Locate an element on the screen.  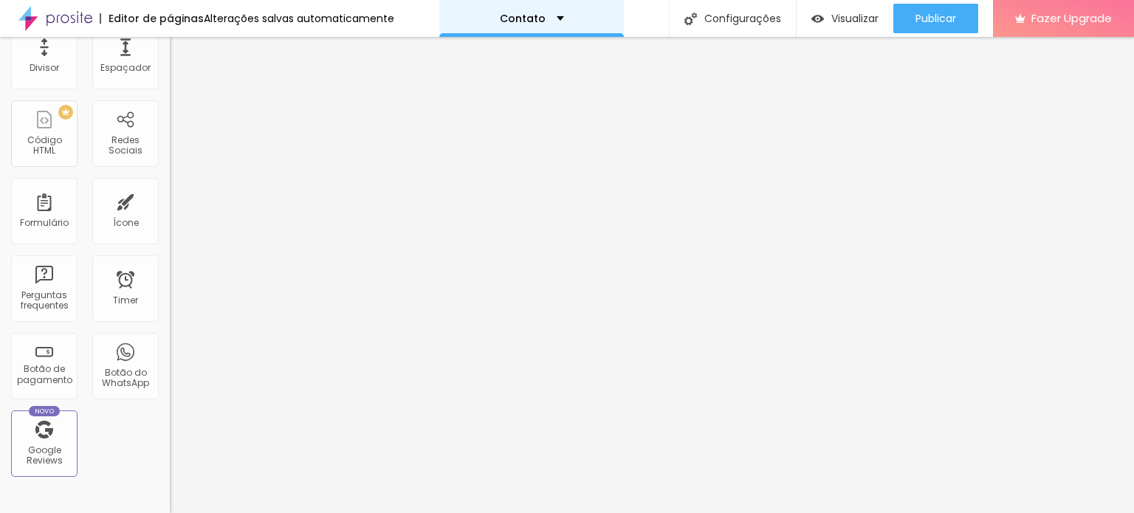
img: view-1.svg is located at coordinates (817, 18).